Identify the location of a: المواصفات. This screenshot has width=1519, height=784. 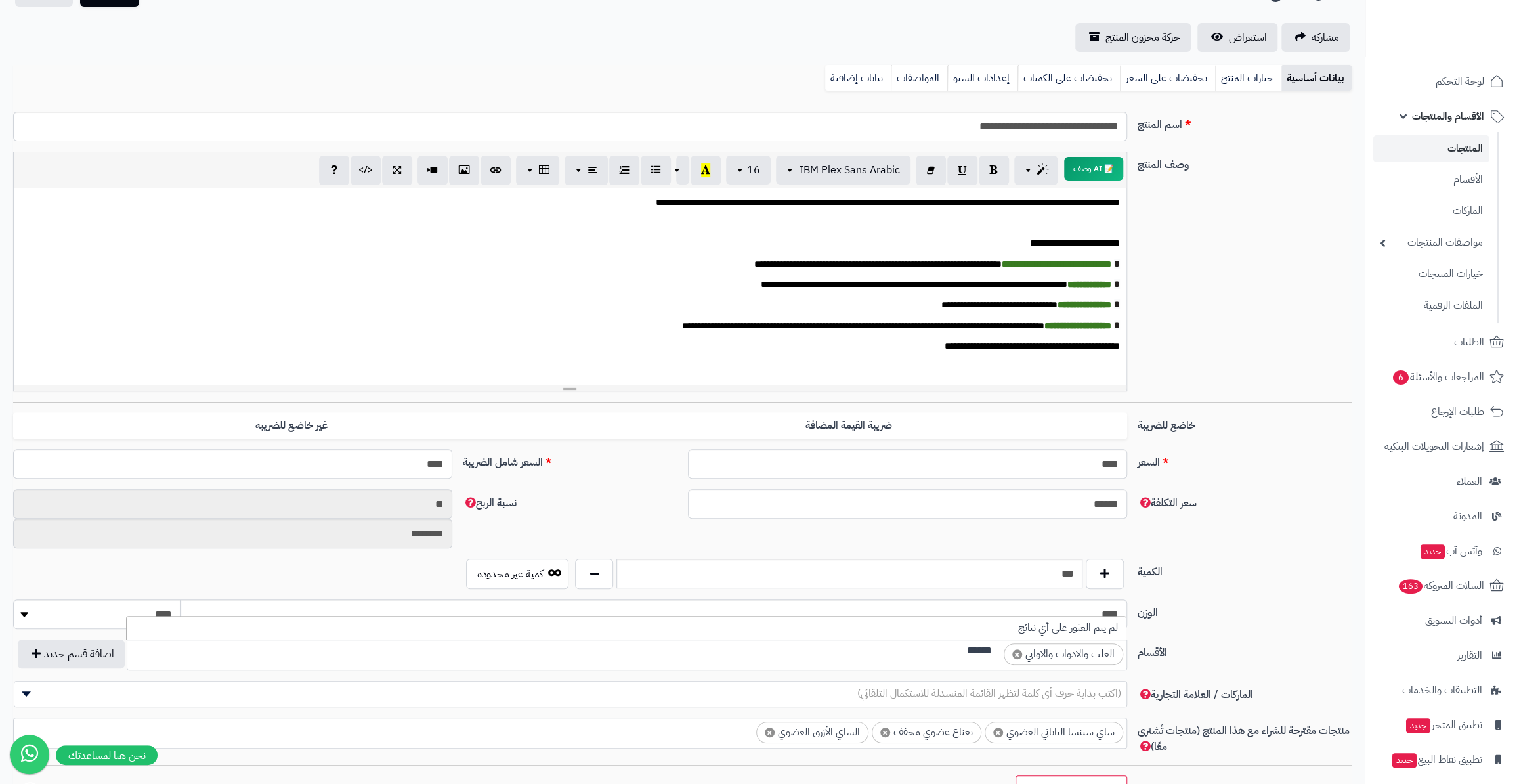
(919, 78).